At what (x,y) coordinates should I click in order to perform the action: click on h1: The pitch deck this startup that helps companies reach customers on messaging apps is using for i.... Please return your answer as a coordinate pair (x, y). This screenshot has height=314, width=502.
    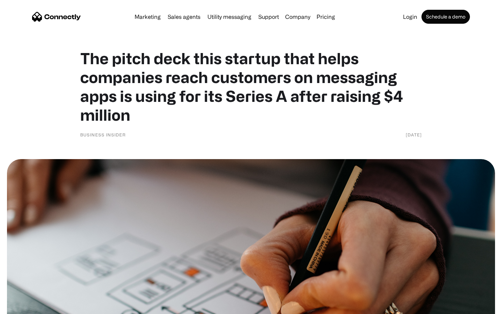
    Looking at the image, I should click on (251, 86).